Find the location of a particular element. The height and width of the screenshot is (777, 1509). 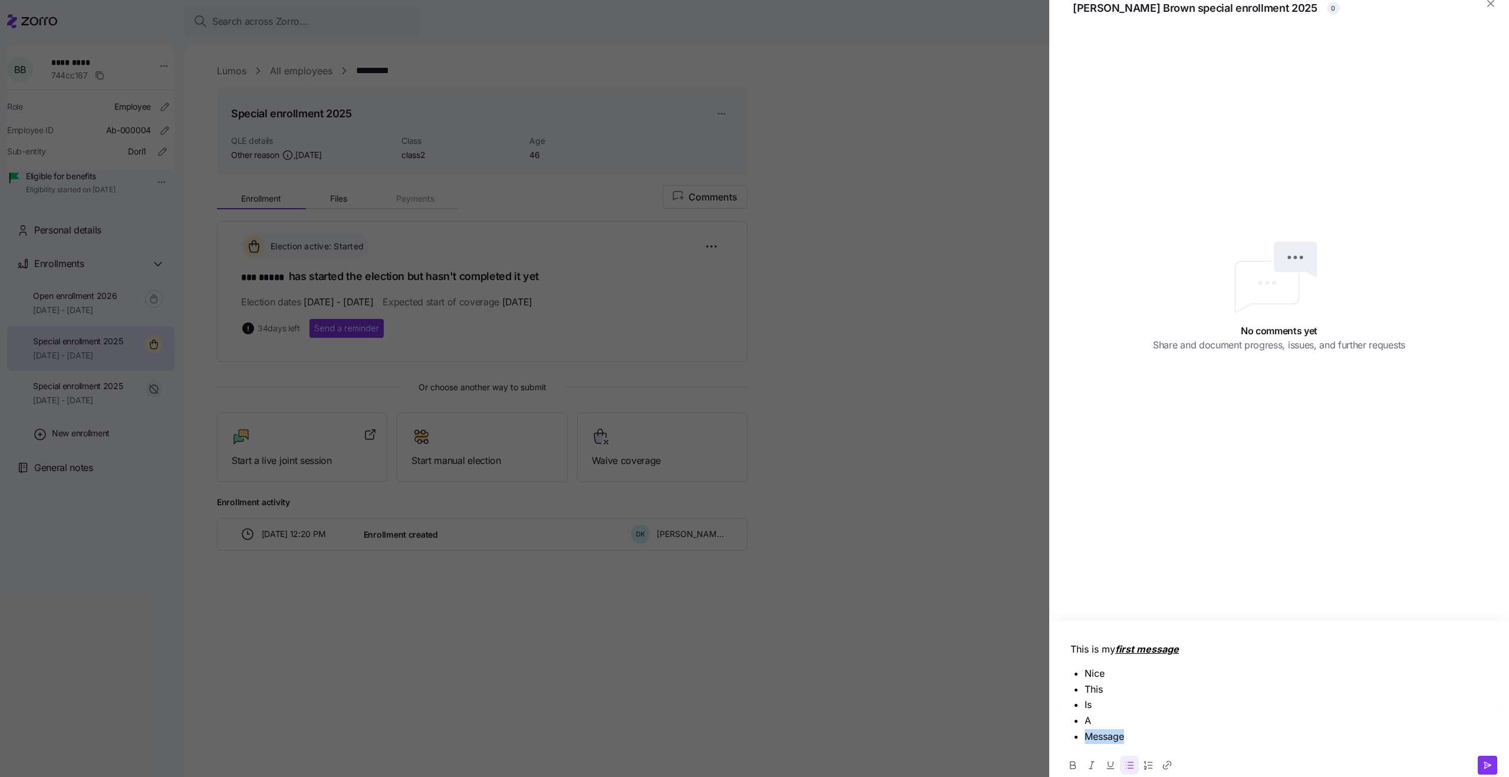

button: Italic is located at coordinates (1092, 765).